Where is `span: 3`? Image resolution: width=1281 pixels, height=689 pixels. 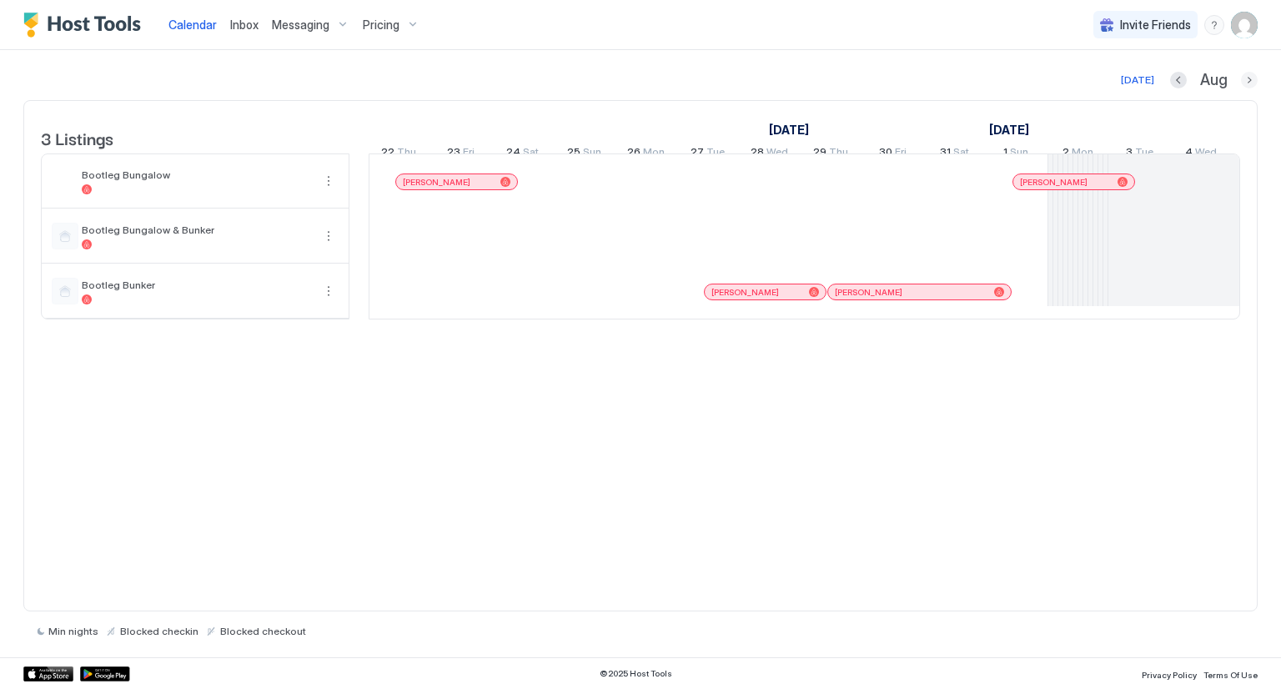
span: 3 is located at coordinates (1129, 153).